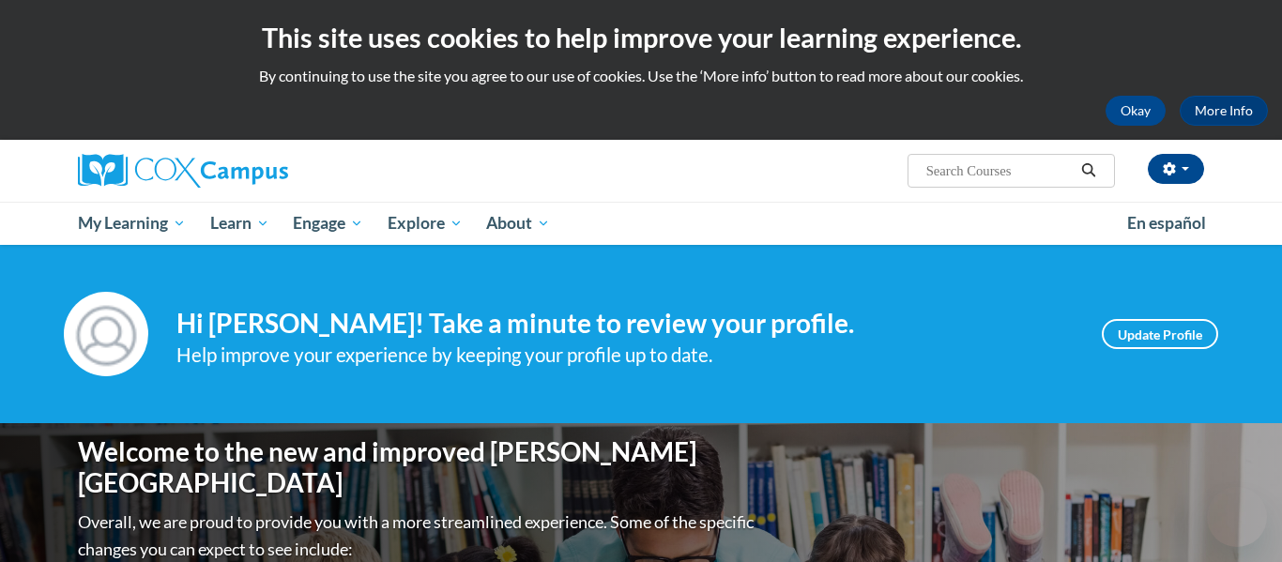 This screenshot has width=1282, height=562. Describe the element at coordinates (328, 223) in the screenshot. I see `span: Engage` at that location.